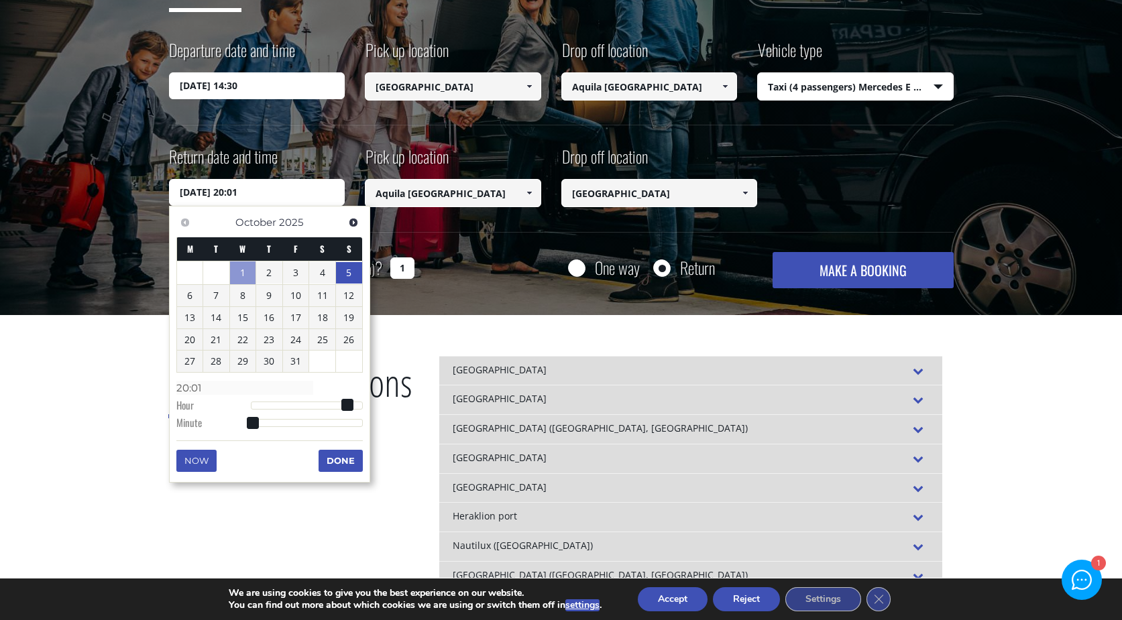 This screenshot has width=1122, height=620. What do you see at coordinates (879, 600) in the screenshot?
I see `button: Close GDPR Cookie Banner` at bounding box center [879, 600].